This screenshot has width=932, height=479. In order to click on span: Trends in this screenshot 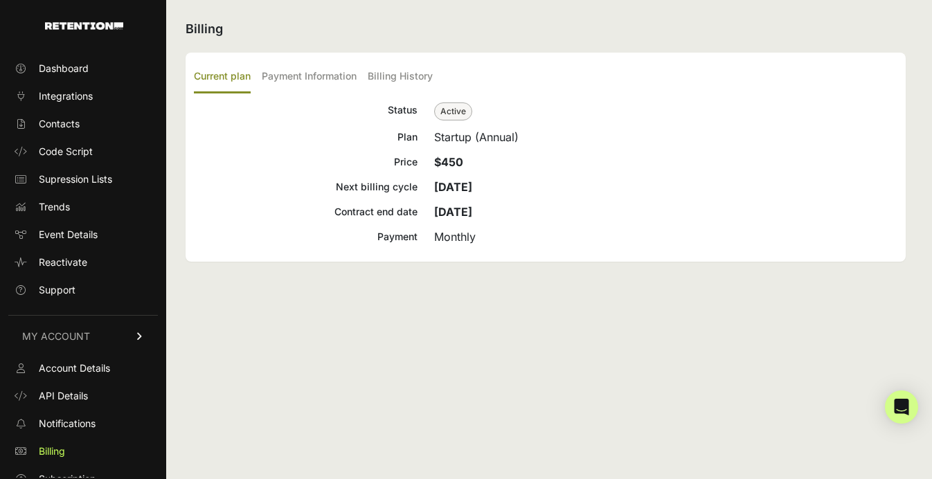, I will do `click(54, 207)`.